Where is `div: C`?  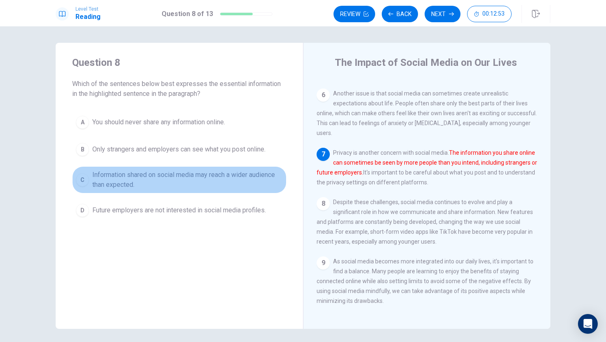
div: C is located at coordinates (82, 180).